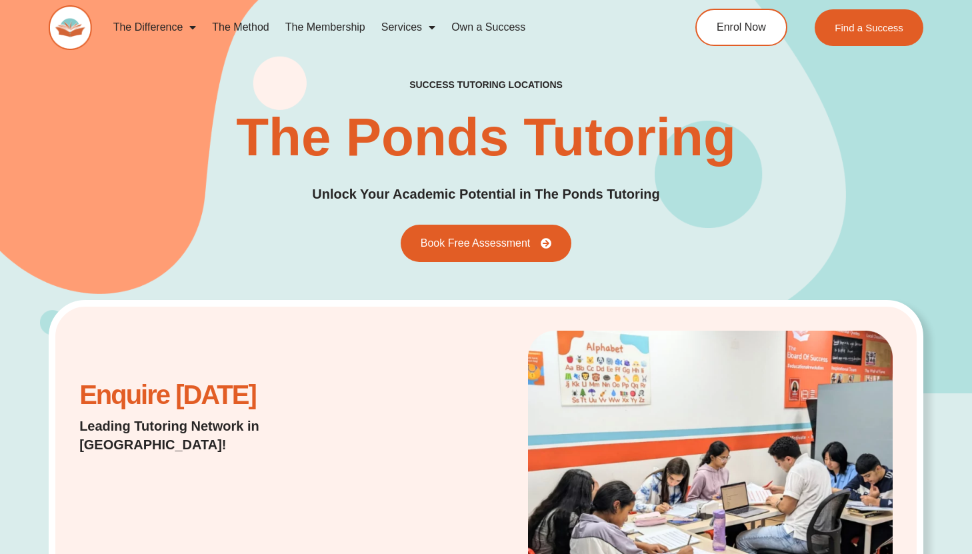 The height and width of the screenshot is (554, 972). What do you see at coordinates (486, 194) in the screenshot?
I see `p: Unlock Your Academic Potential in The Ponds Tutoring` at bounding box center [486, 194].